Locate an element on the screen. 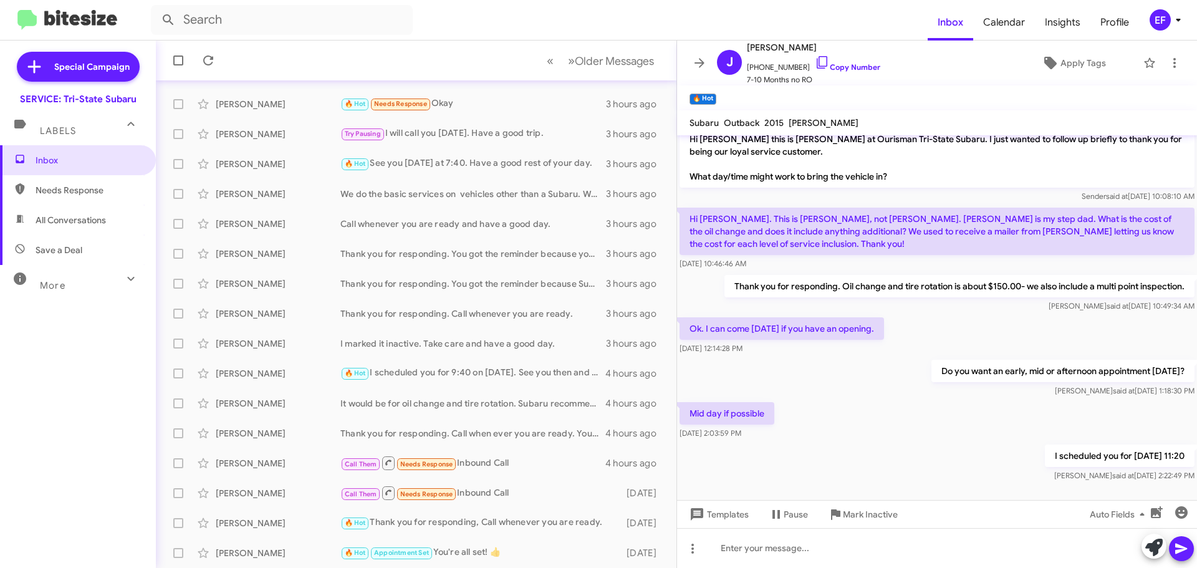 The image size is (1197, 568). div: We do the basic services on vehicles other than a Subaru. We were letting you know it was due for... is located at coordinates (473, 194).